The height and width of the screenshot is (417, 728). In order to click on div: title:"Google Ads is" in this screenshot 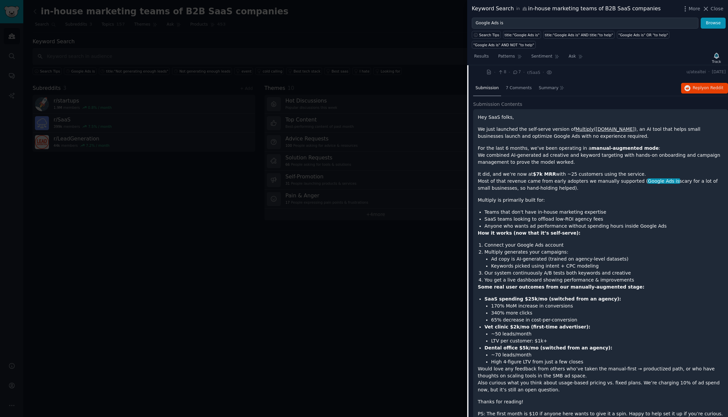, I will do `click(522, 35)`.